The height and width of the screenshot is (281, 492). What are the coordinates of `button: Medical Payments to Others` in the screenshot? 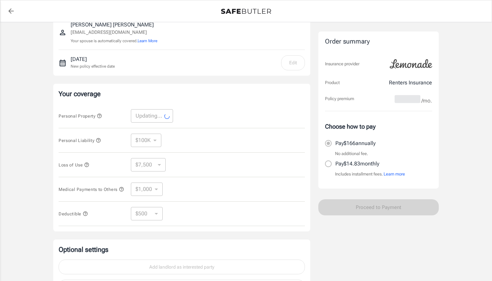 It's located at (91, 189).